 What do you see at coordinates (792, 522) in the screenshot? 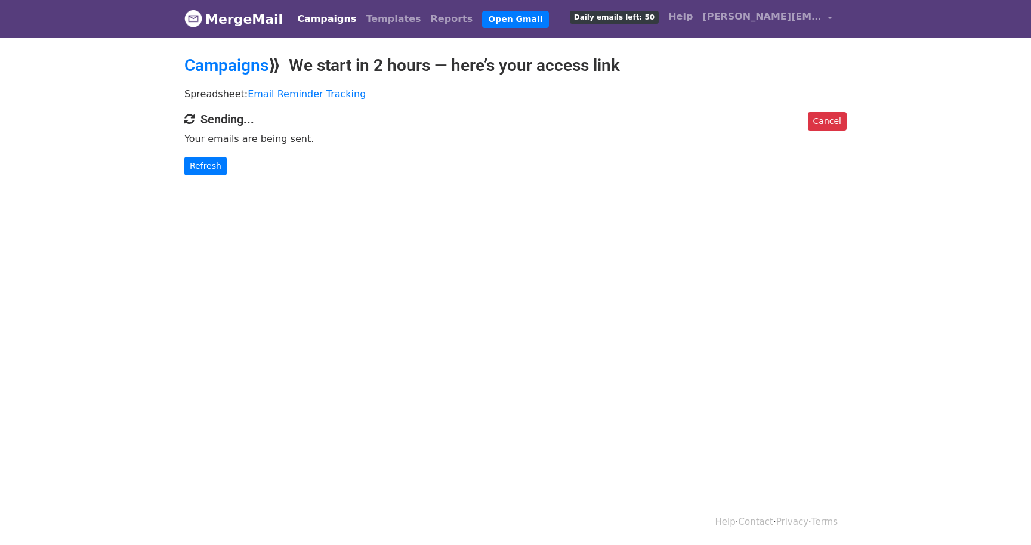
I see `a: Privacy` at bounding box center [792, 522].